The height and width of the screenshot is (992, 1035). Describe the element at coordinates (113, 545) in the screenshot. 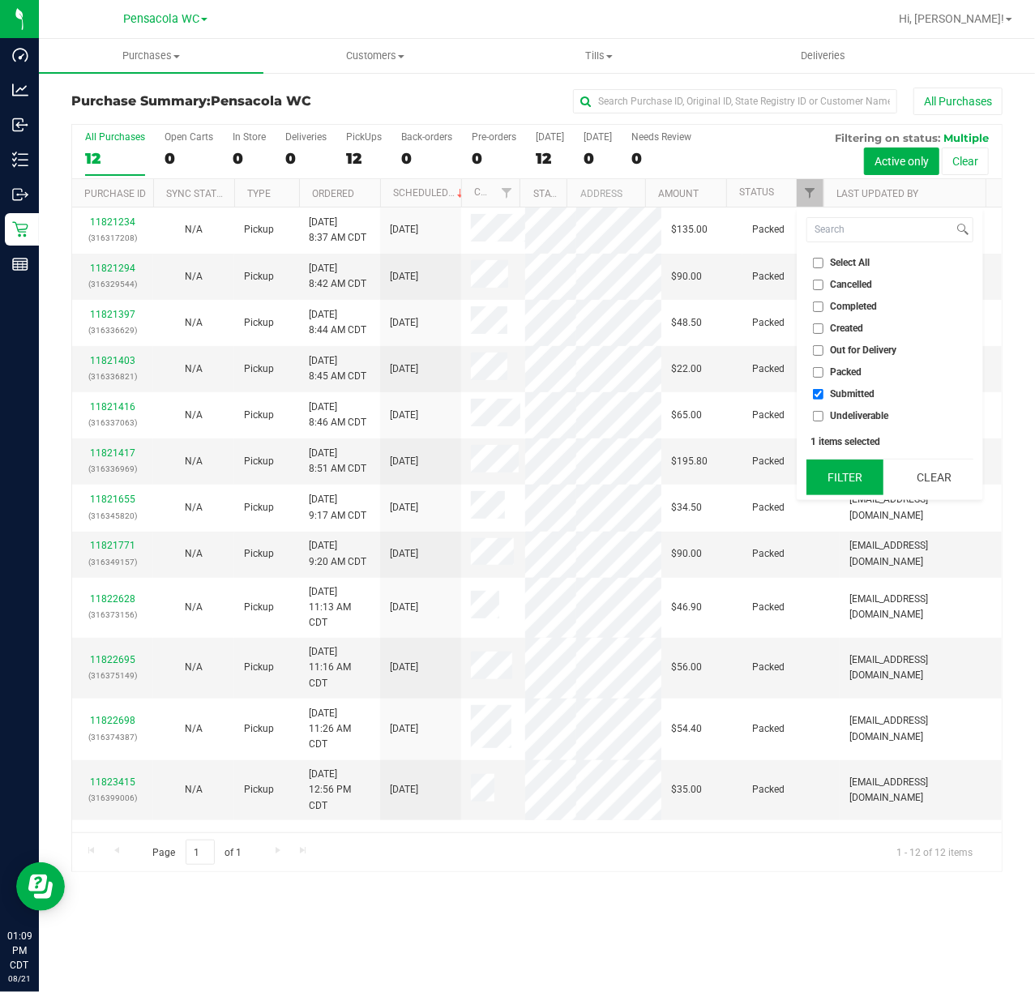

I see `a: 11821771` at that location.